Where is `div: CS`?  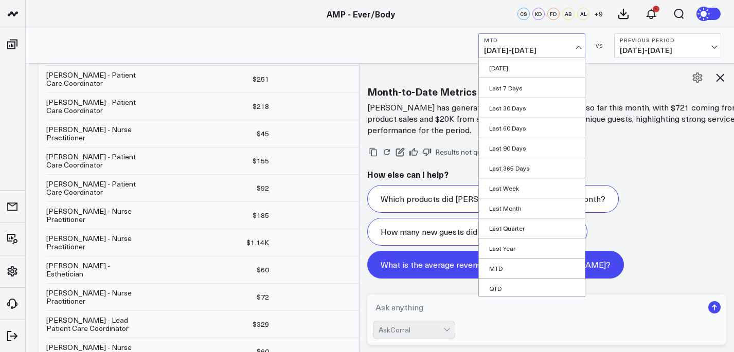
div: CS is located at coordinates (523, 14).